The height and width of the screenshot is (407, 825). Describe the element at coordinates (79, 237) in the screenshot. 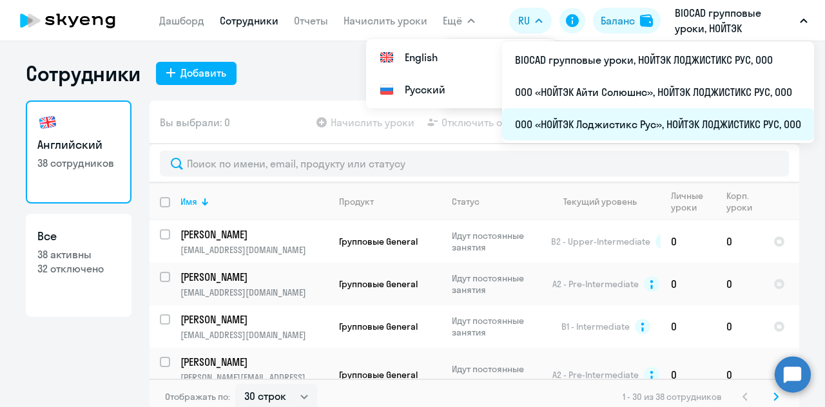

I see `h3: Все` at that location.